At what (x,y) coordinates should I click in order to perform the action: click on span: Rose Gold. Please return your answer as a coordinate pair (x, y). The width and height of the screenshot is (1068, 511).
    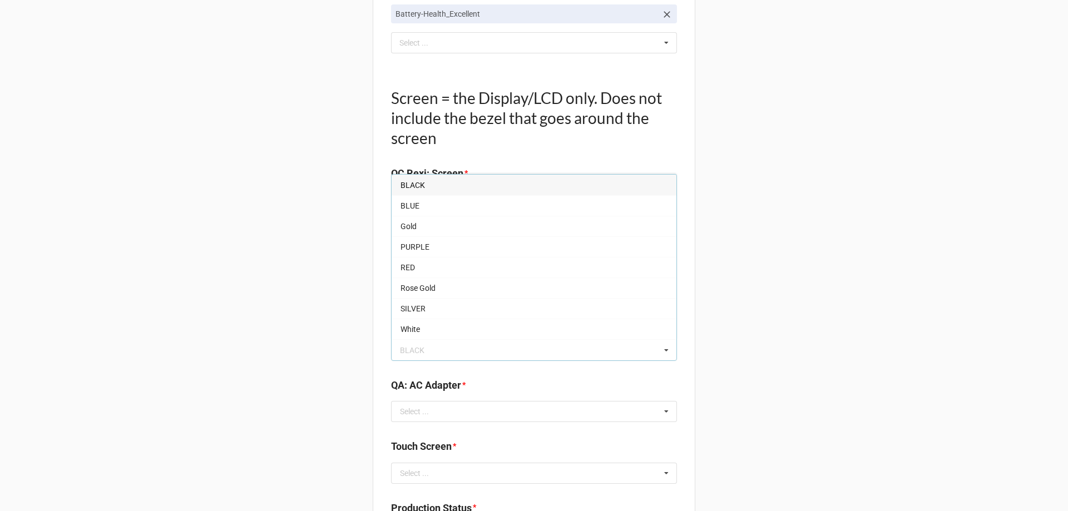
    Looking at the image, I should click on (418, 288).